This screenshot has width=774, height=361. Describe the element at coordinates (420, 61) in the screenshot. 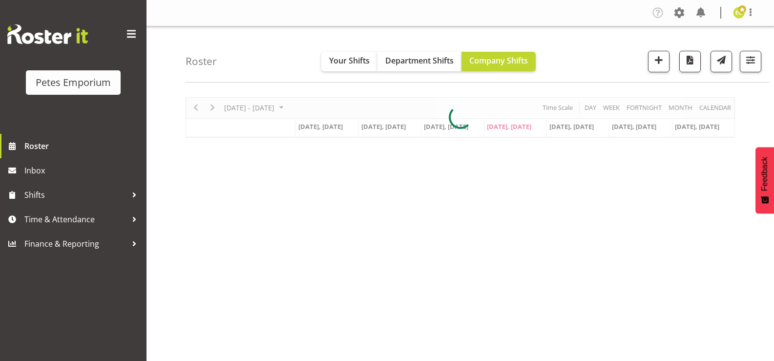

I see `span: Department Shifts` at that location.